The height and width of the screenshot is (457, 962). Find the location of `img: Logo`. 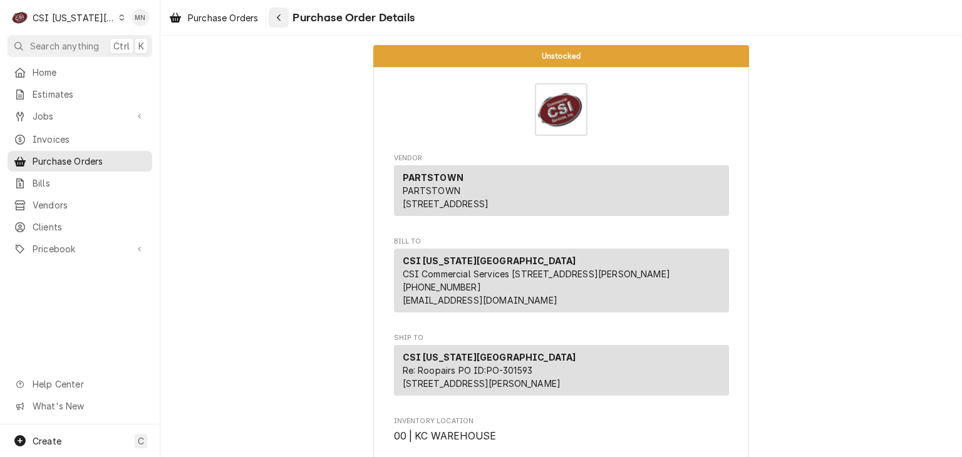

img: Logo is located at coordinates (561, 110).